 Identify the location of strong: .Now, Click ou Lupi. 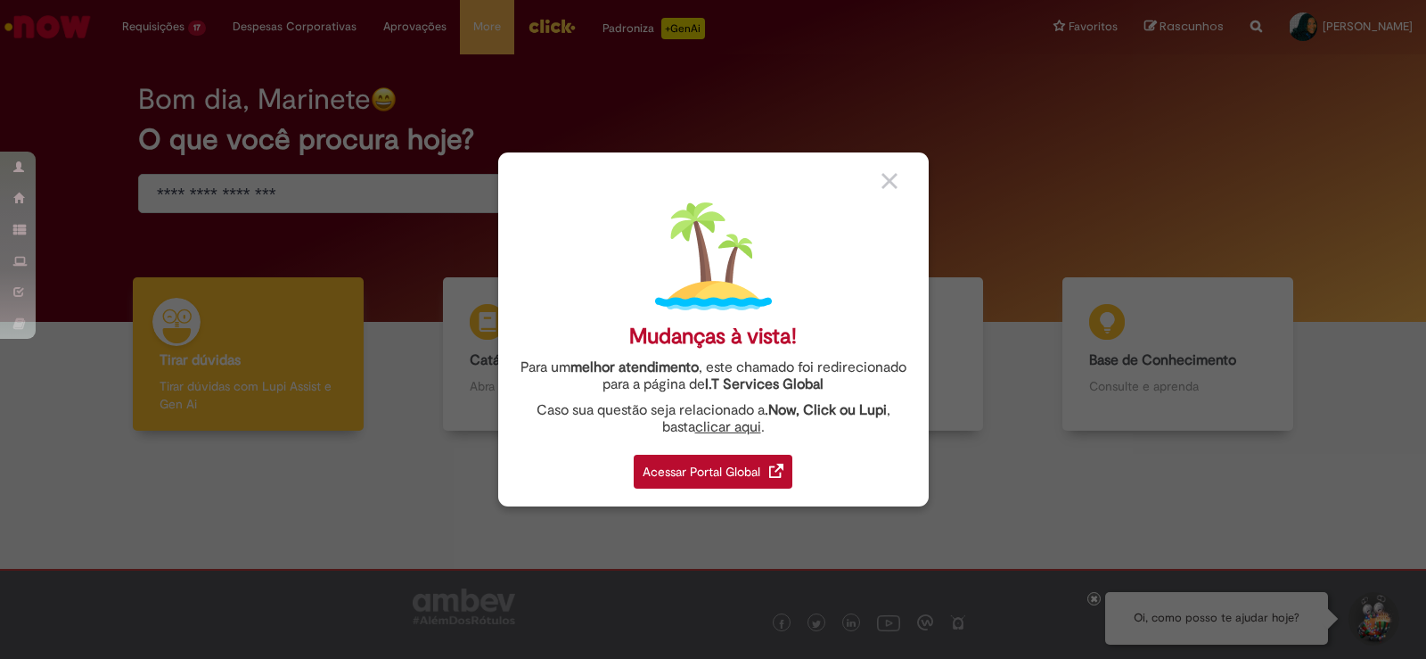
(826, 410).